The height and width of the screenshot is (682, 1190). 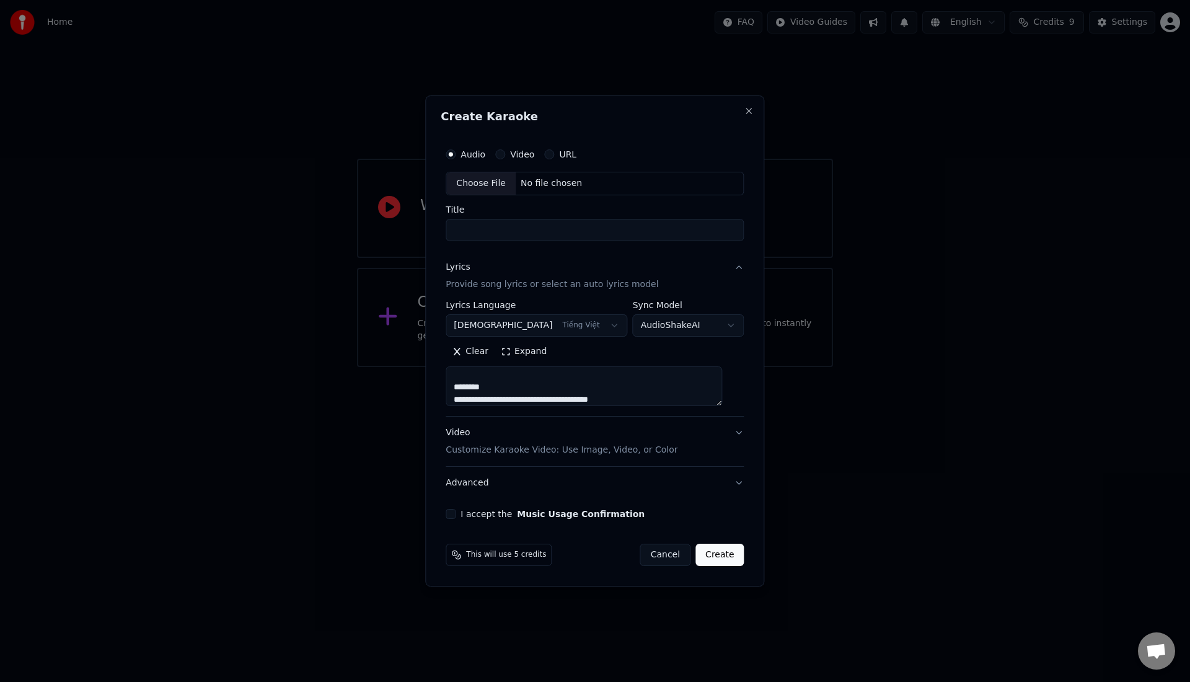 I want to click on button: Advanced, so click(x=594, y=483).